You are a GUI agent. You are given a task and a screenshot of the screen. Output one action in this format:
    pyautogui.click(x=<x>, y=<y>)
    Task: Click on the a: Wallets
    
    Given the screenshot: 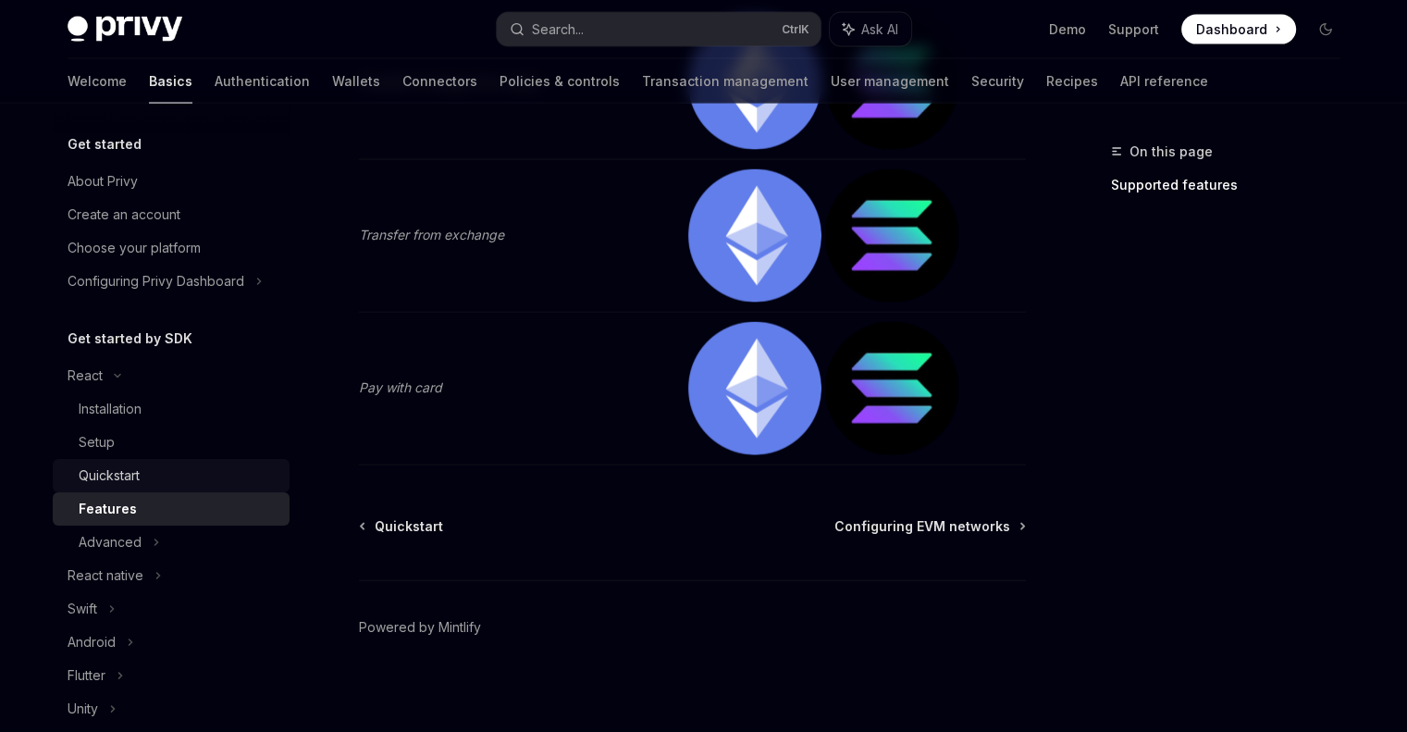 What is the action you would take?
    pyautogui.click(x=356, y=81)
    